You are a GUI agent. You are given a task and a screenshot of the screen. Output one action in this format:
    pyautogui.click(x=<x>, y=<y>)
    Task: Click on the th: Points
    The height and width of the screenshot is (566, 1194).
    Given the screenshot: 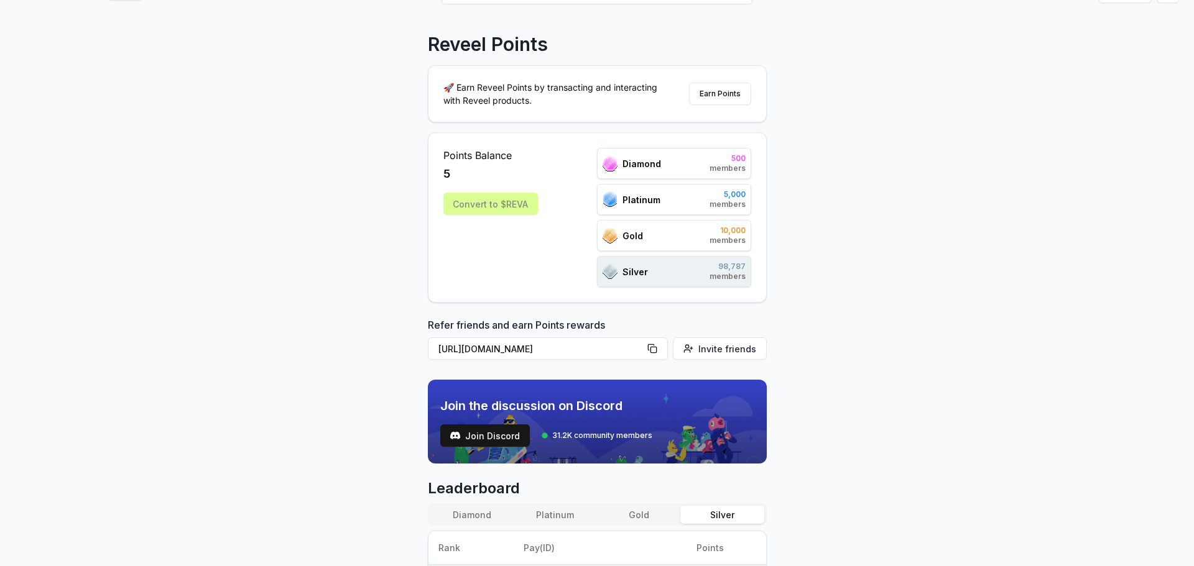 What is the action you would take?
    pyautogui.click(x=725, y=548)
    